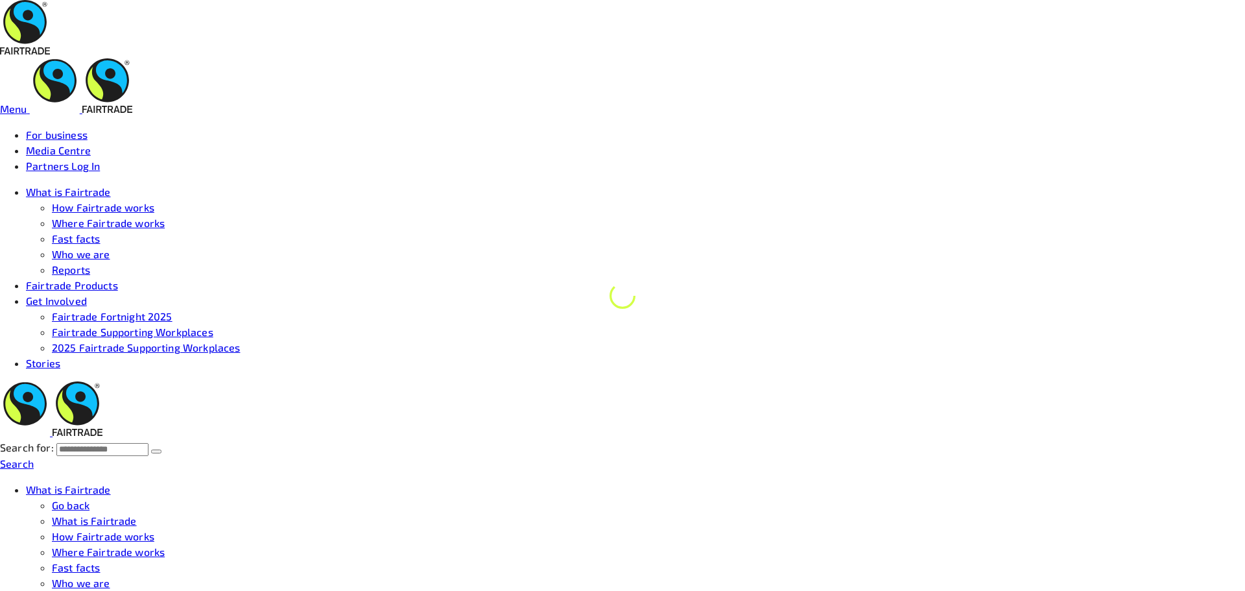  What do you see at coordinates (72, 285) in the screenshot?
I see `a: Fairtrade Products` at bounding box center [72, 285].